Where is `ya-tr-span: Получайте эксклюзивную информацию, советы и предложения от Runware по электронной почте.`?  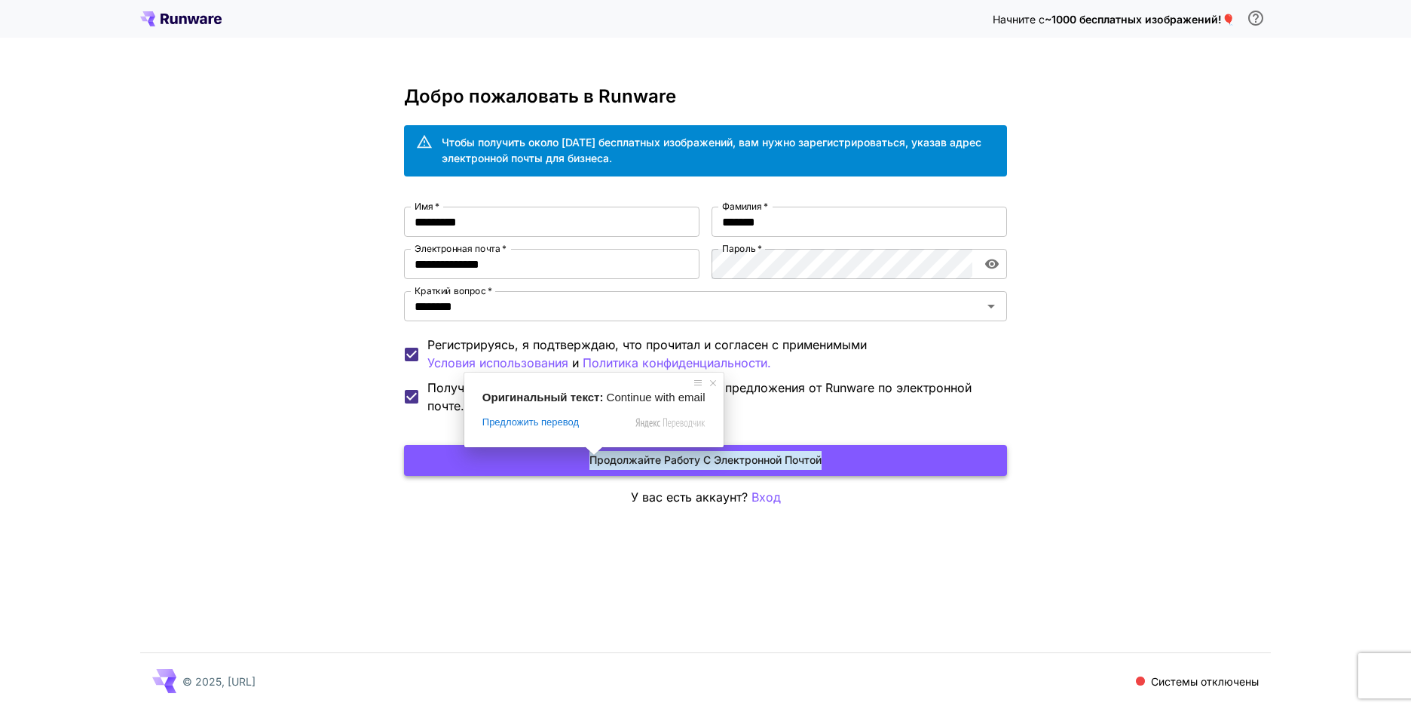 ya-tr-span: Получайте эксклюзивную информацию, советы и предложения от Runware по электронной почте. is located at coordinates (700, 397).